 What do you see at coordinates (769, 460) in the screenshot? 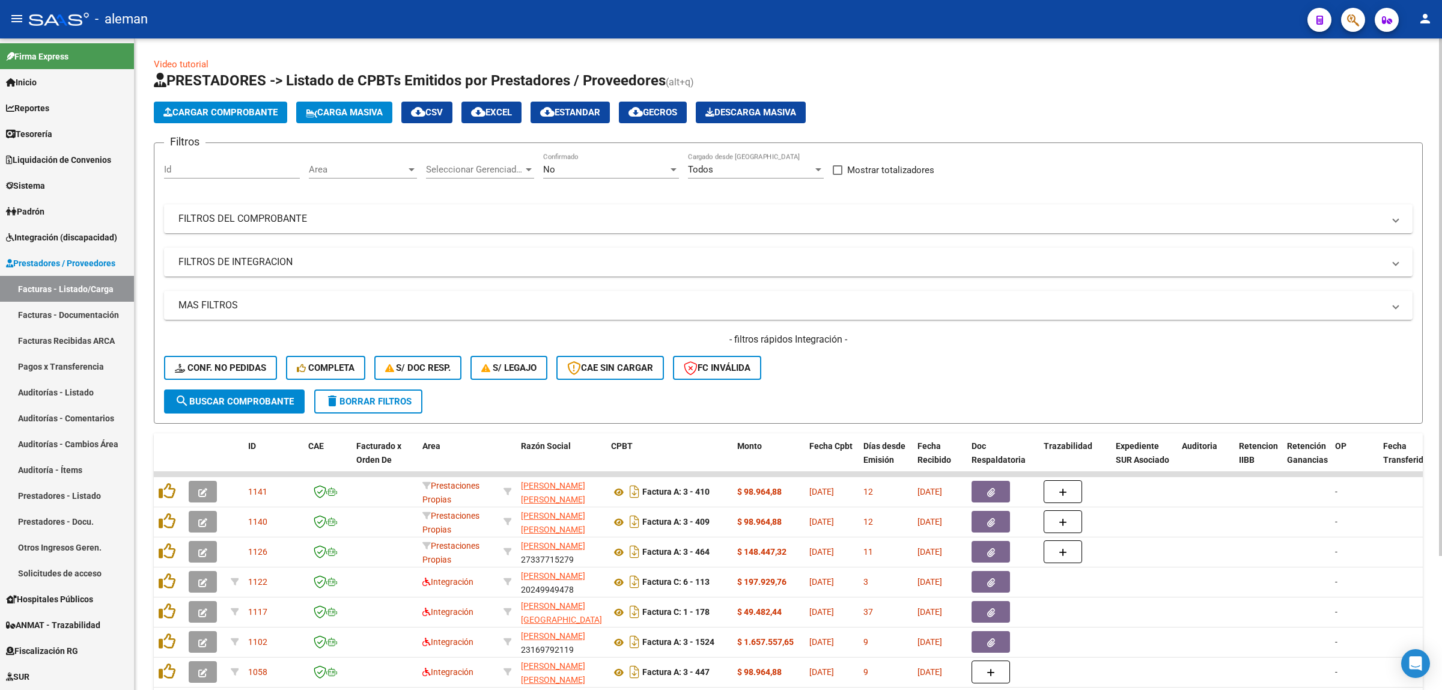
I see `datatable-header-cell: Monto` at bounding box center [769, 460].